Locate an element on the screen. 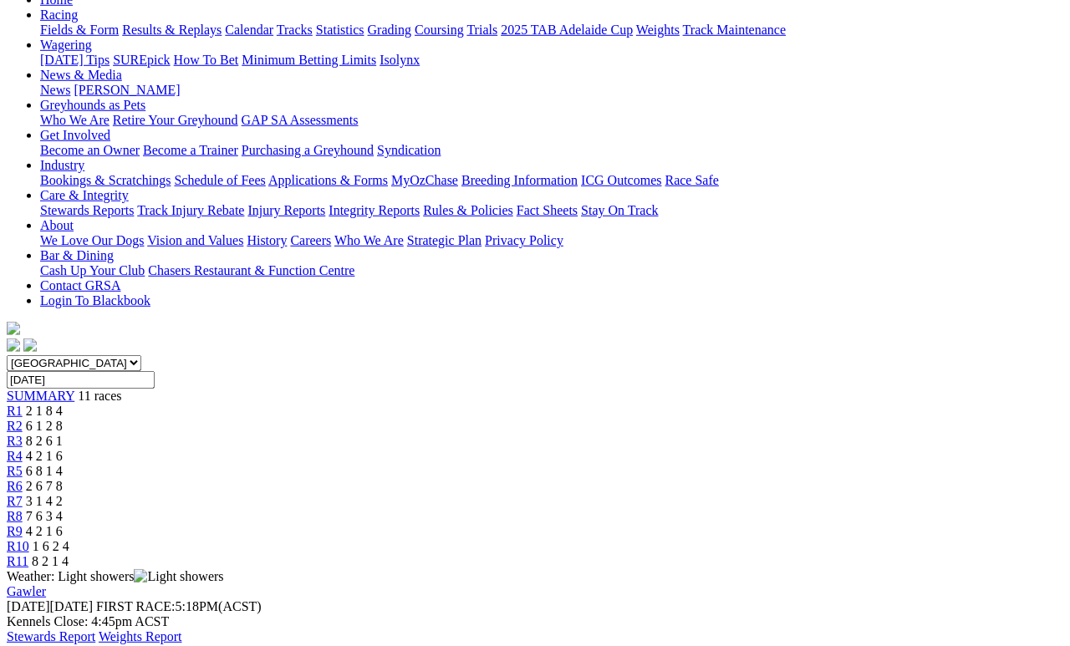 Image resolution: width=1070 pixels, height=646 pixels. a: Breeding Information is located at coordinates (519, 180).